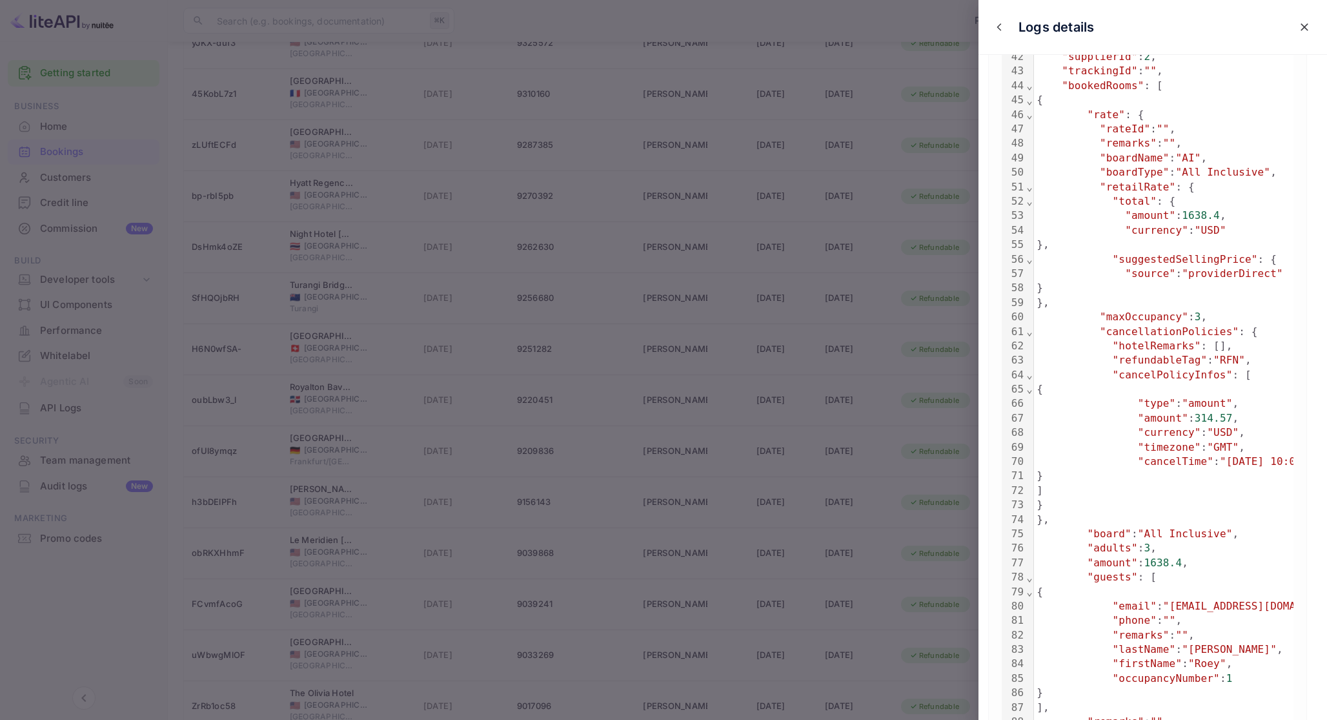  Describe the element at coordinates (1014, 679) in the screenshot. I see `div: 85` at that location.